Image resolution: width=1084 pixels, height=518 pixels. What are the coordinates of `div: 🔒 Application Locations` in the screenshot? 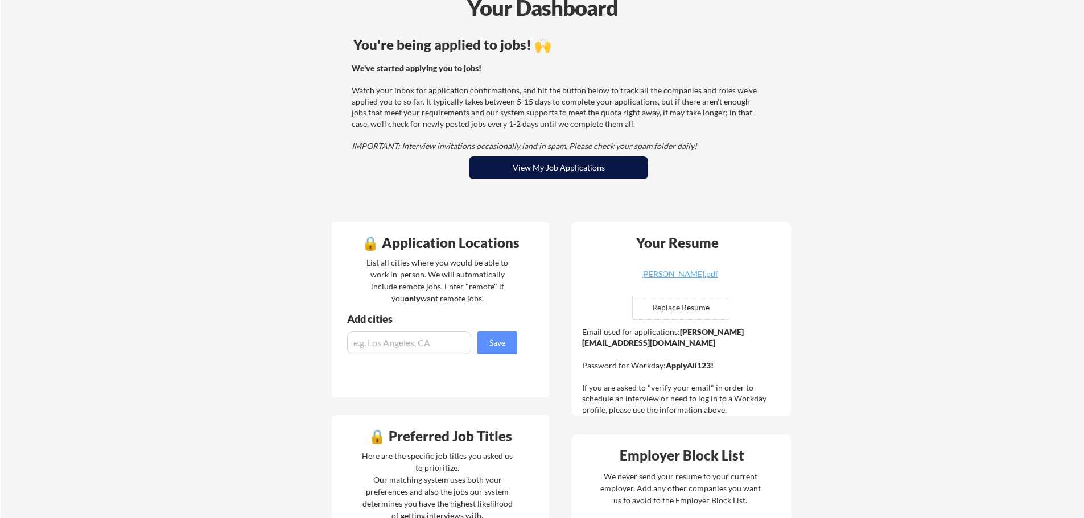 It's located at (441, 243).